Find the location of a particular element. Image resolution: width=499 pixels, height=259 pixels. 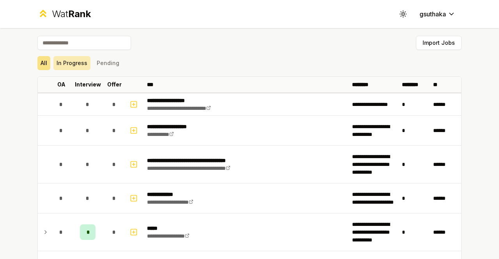

p: Offer is located at coordinates (114, 85).